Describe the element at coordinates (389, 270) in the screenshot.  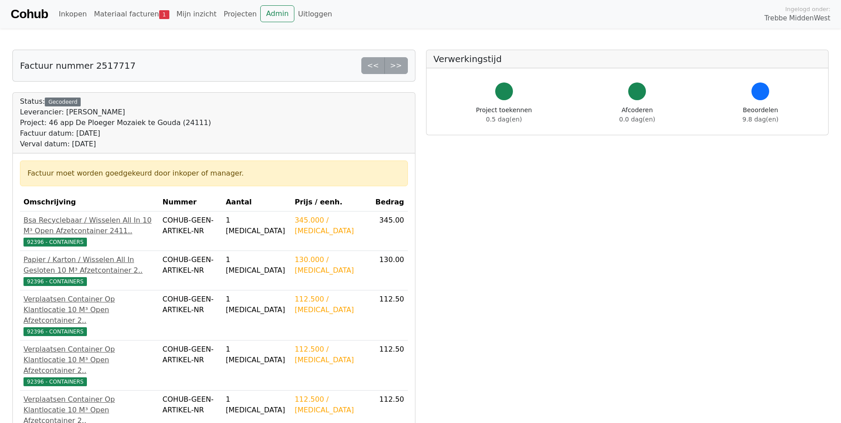
I see `td: 130.00` at that location.